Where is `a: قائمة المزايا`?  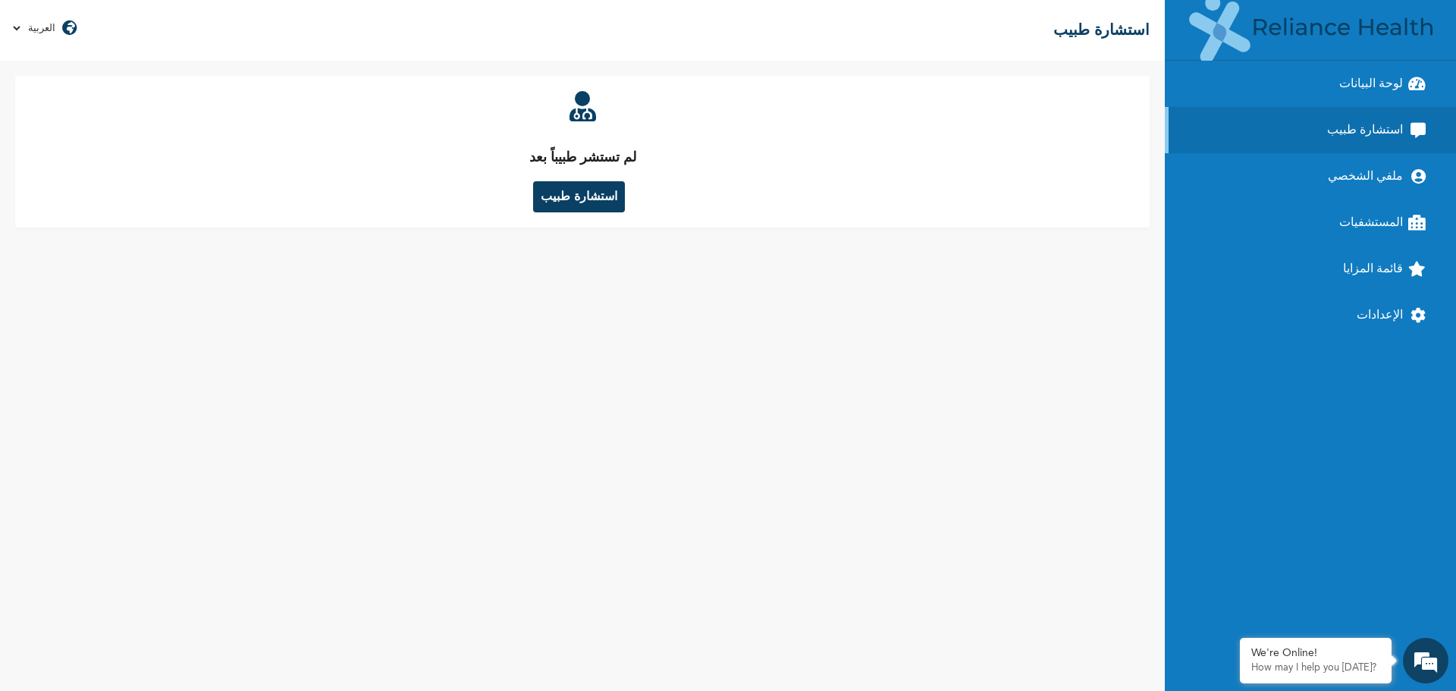
a: قائمة المزايا is located at coordinates (1310, 268).